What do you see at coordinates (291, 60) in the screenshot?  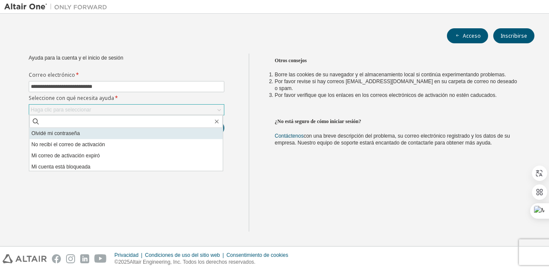 I see `font: Otros consejos` at bounding box center [291, 60].